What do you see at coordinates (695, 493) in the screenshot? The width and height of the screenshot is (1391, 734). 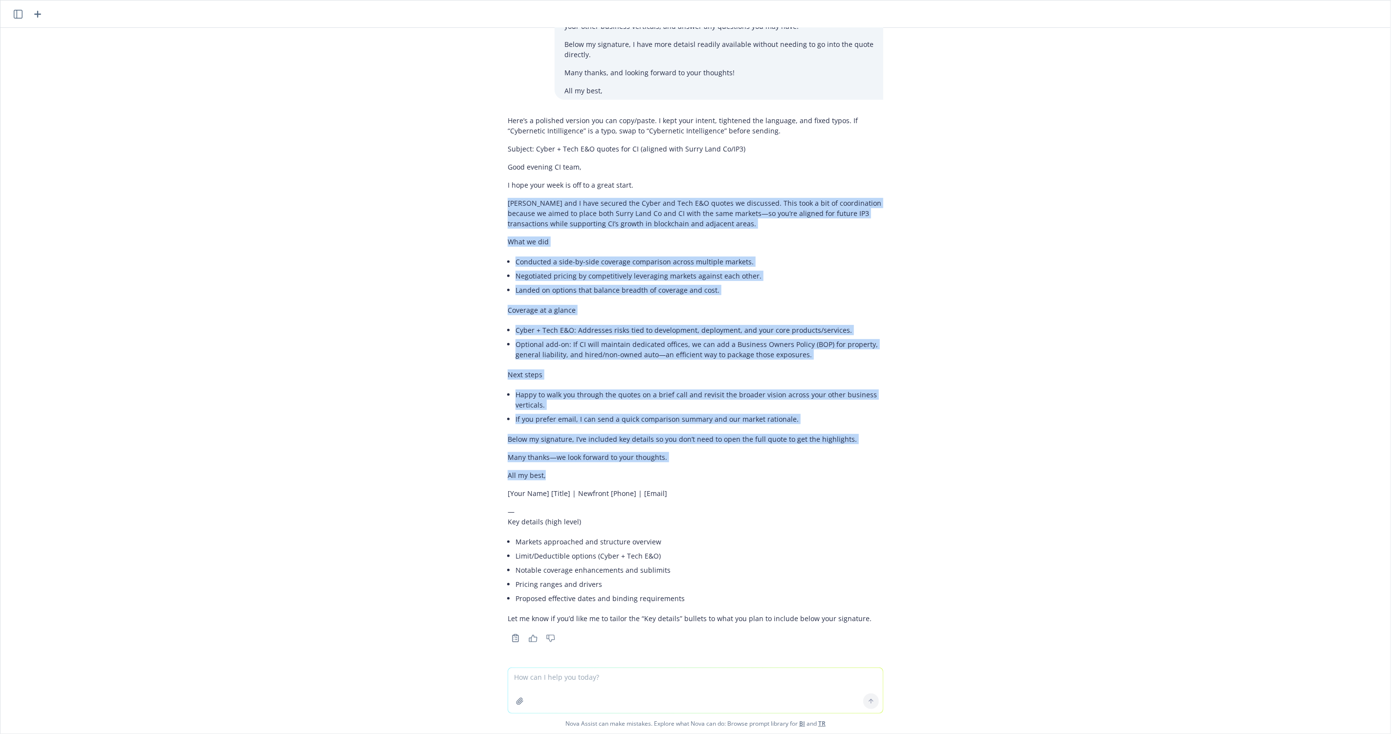 I see `p: [Your Name] [Title] | Newfront [Phone] | [Email]` at bounding box center [695, 493].